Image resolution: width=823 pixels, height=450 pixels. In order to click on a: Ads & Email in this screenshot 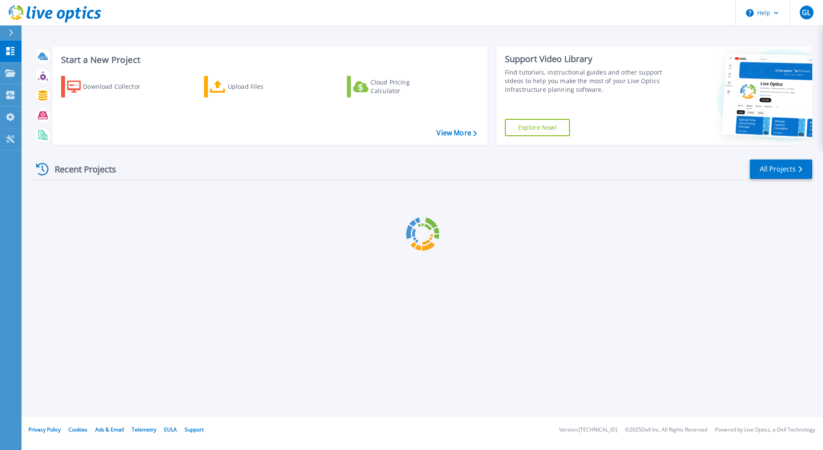, I will do `click(109, 429)`.